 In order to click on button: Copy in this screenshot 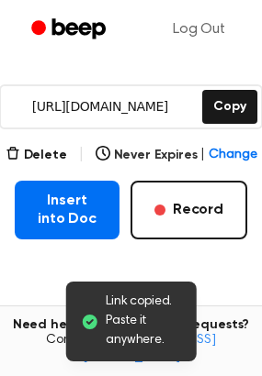, I will do `click(229, 106)`.